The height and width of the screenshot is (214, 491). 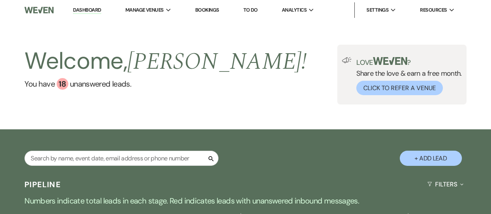 What do you see at coordinates (165, 61) in the screenshot?
I see `h2: Welcome,` at bounding box center [165, 61].